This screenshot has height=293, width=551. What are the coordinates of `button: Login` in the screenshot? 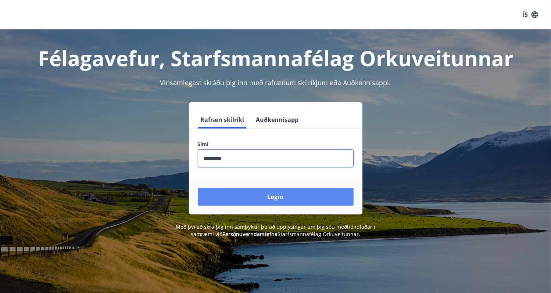 It's located at (275, 197).